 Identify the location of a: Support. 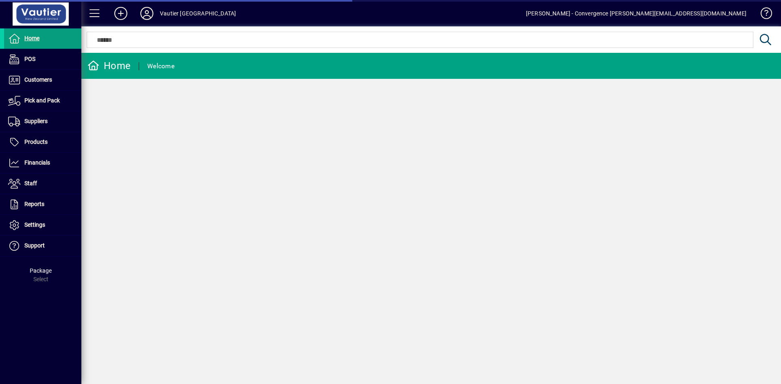
(43, 246).